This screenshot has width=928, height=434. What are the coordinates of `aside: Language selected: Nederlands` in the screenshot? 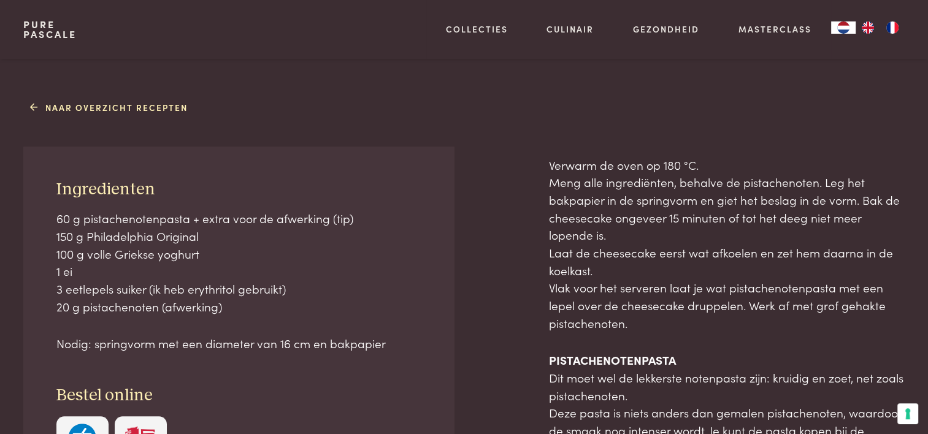 It's located at (868, 28).